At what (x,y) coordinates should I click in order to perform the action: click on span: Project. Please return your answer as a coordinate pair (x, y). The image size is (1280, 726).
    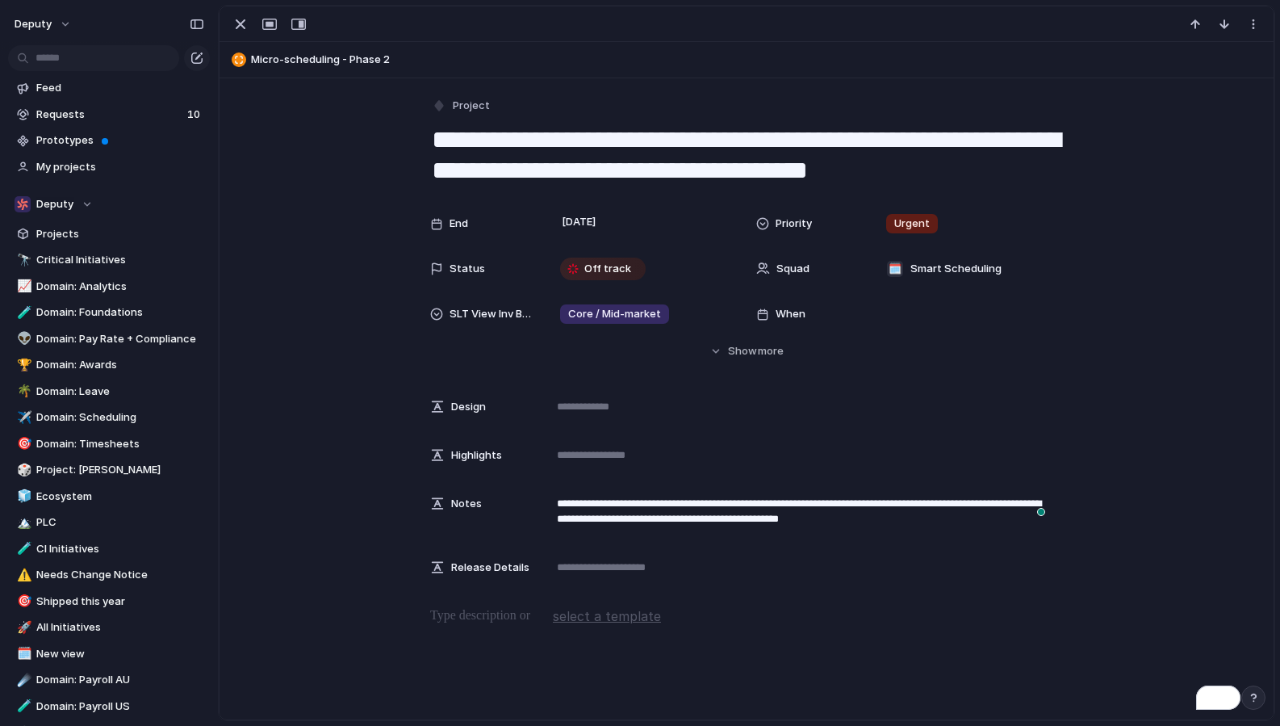
    Looking at the image, I should click on (471, 106).